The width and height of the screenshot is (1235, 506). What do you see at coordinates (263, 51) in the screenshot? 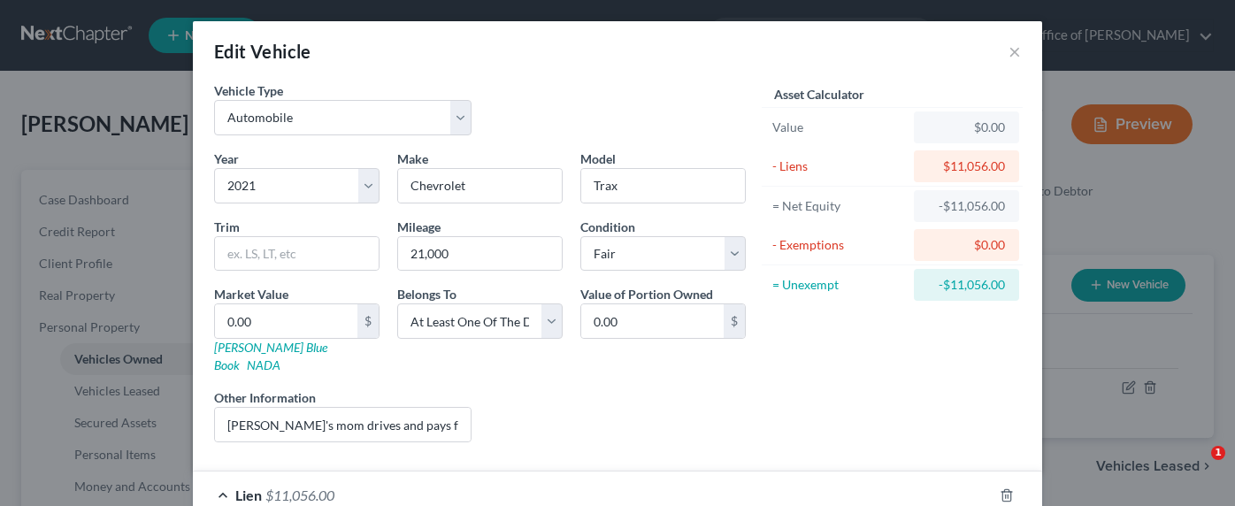
I see `div: Edit Vehicle` at bounding box center [263, 51].